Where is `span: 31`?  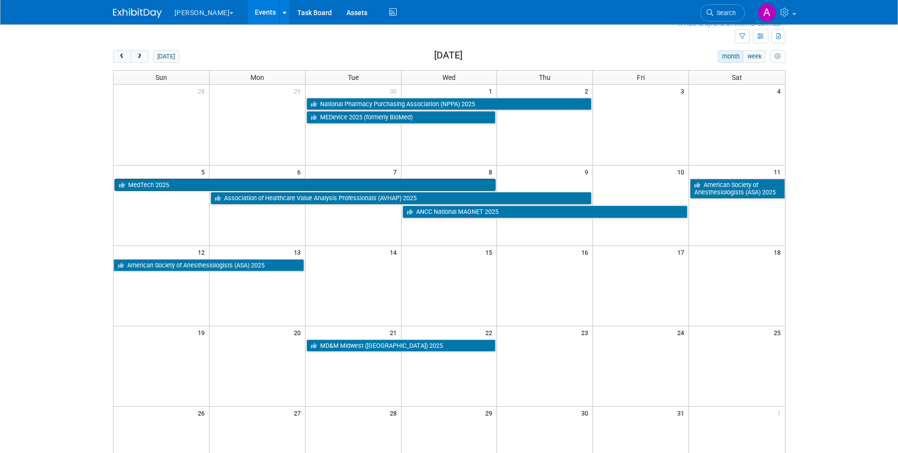 span: 31 is located at coordinates (682, 413).